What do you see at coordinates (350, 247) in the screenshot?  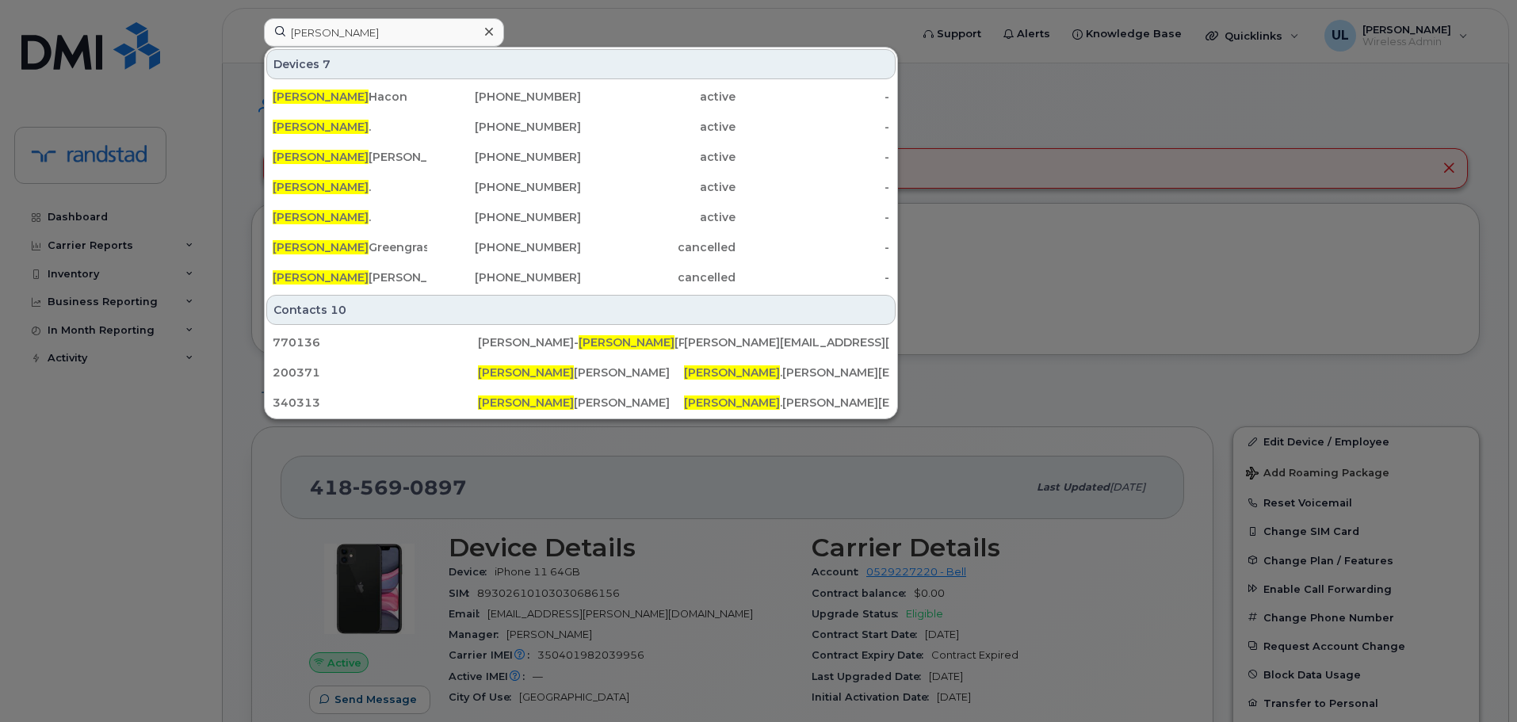 I see `div: Greengrass` at bounding box center [350, 247].